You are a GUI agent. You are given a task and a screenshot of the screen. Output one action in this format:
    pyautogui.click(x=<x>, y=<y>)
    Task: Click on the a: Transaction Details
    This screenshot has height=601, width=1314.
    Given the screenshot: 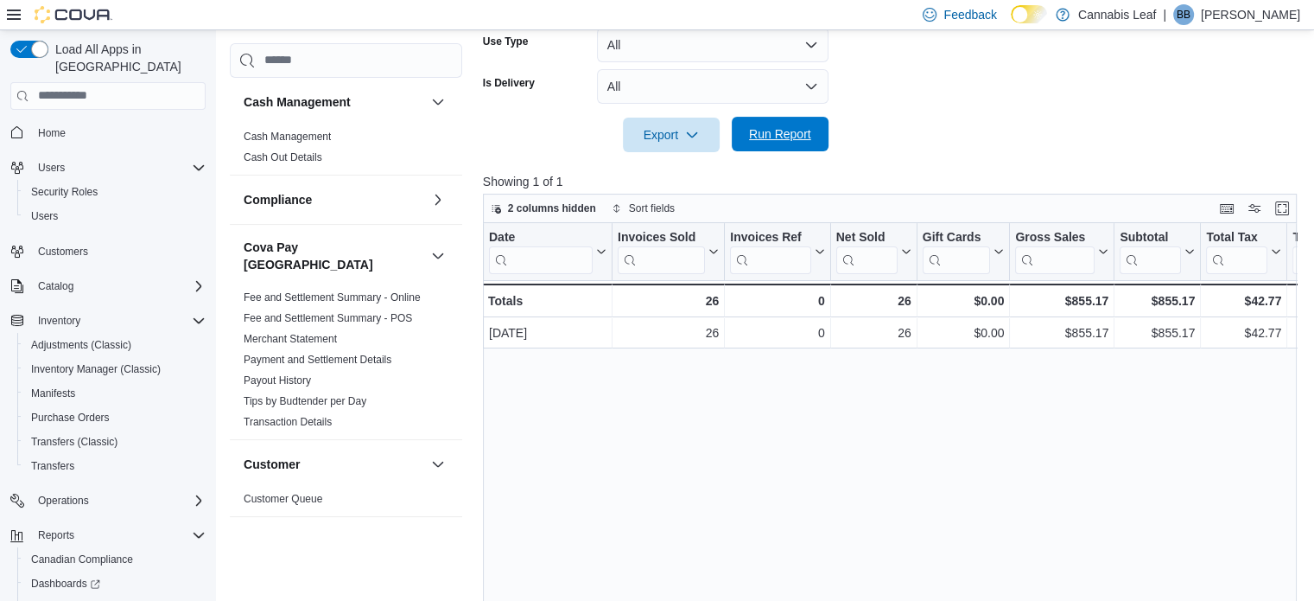 What is the action you would take?
    pyautogui.click(x=288, y=422)
    